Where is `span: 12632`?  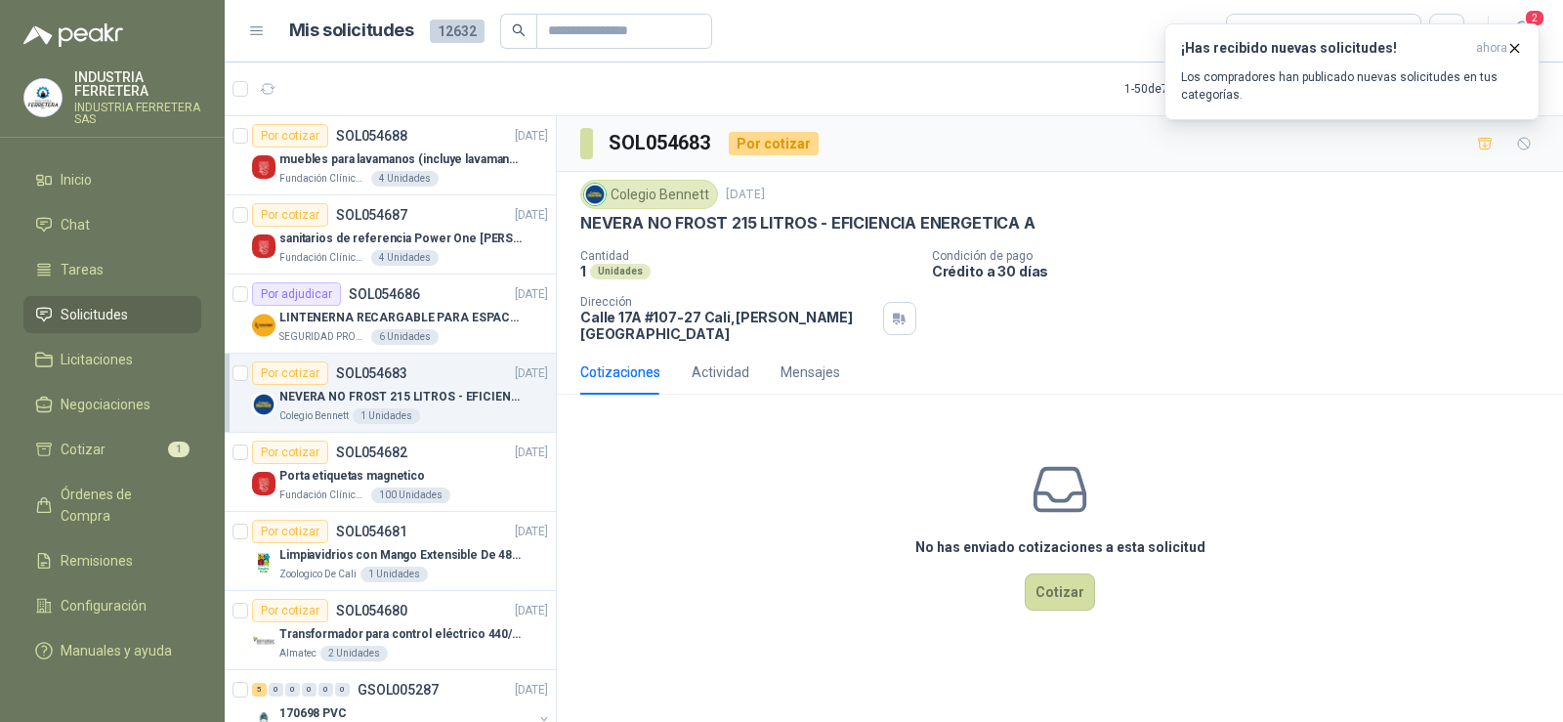
span: 12632 is located at coordinates (457, 31).